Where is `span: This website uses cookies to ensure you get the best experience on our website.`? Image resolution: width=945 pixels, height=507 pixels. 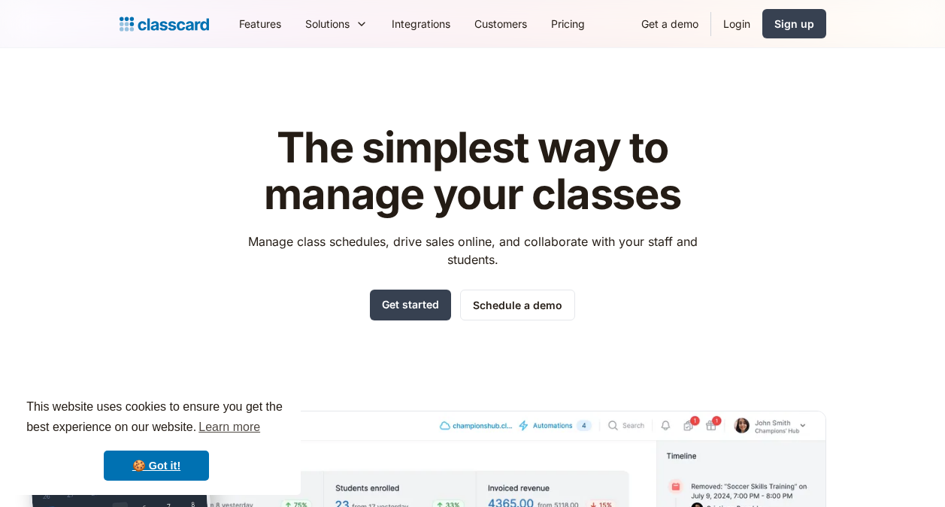
span: This website uses cookies to ensure you get the best experience on our website. is located at coordinates (156, 418).